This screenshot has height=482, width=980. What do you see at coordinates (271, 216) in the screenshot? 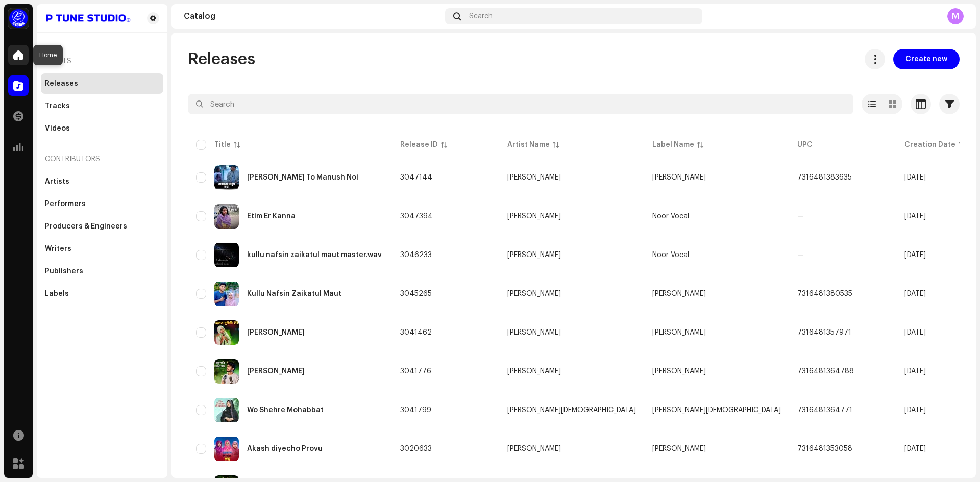
I see `div: Etim Er Kanna` at bounding box center [271, 216].